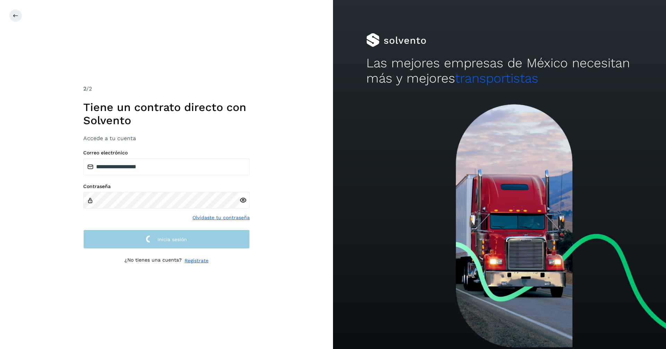 Image resolution: width=666 pixels, height=349 pixels. Describe the element at coordinates (221, 217) in the screenshot. I see `a: Olvidaste tu contraseña` at that location.